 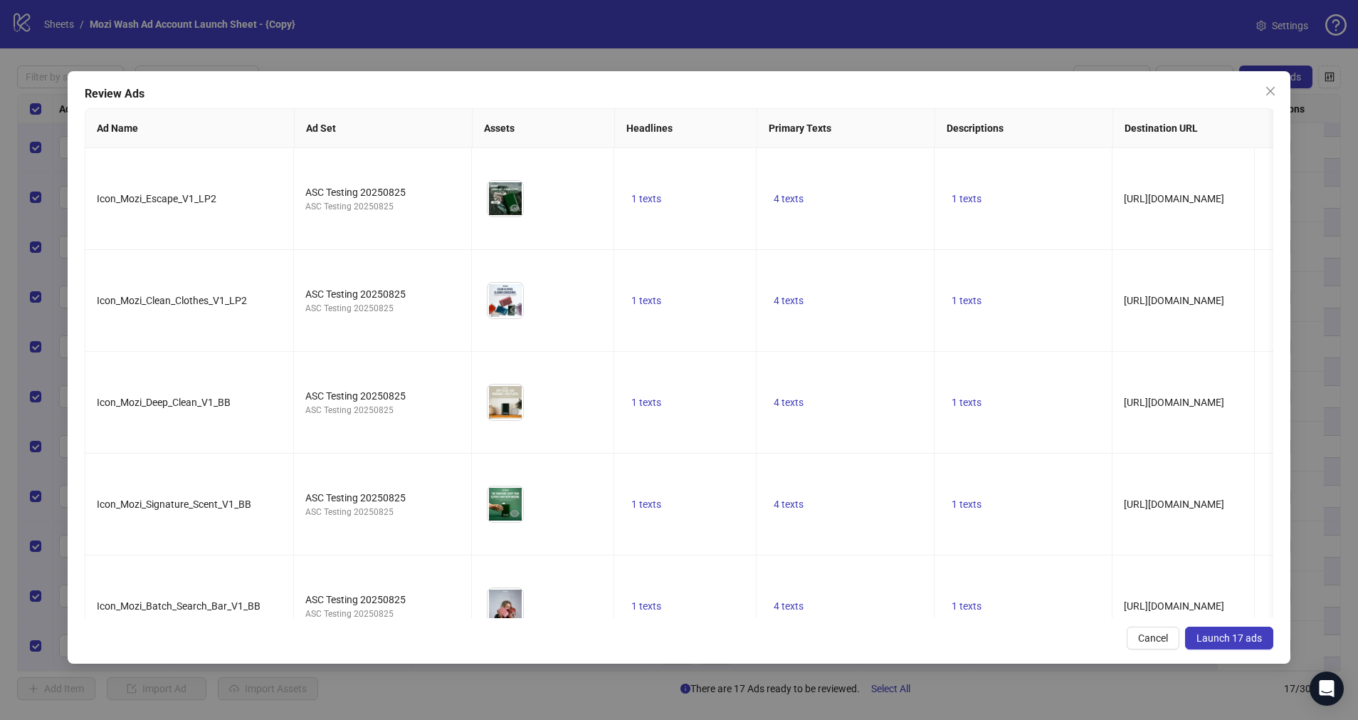 What do you see at coordinates (1271, 91) in the screenshot?
I see `button: Close` at bounding box center [1271, 91].